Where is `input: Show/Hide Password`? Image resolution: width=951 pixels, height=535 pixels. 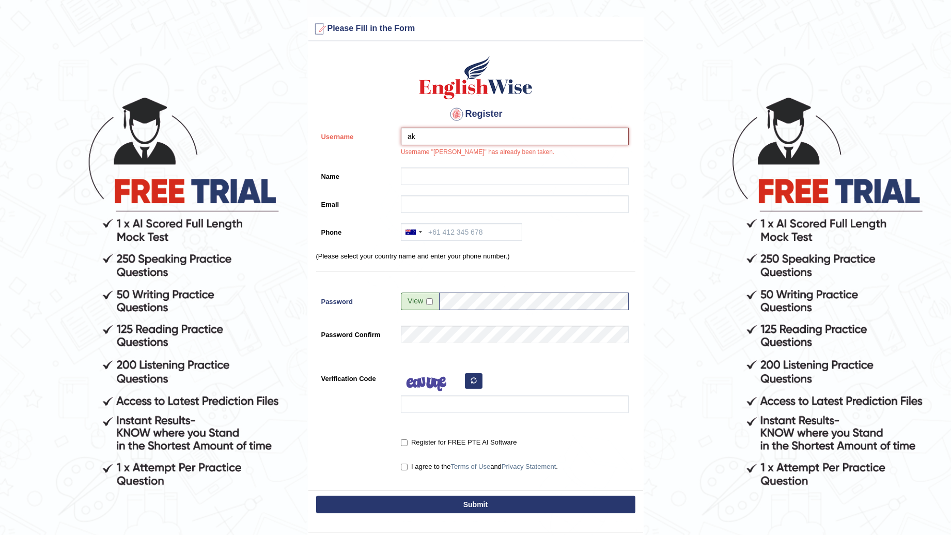 input: Show/Hide Password is located at coordinates (429, 301).